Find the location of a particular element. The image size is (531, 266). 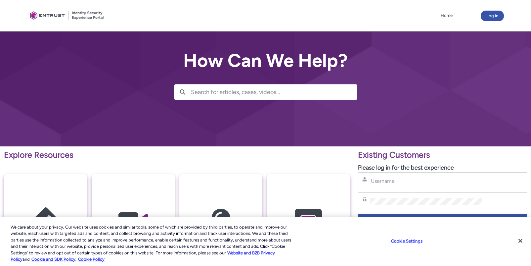

p: Existing Customers is located at coordinates (442, 155).